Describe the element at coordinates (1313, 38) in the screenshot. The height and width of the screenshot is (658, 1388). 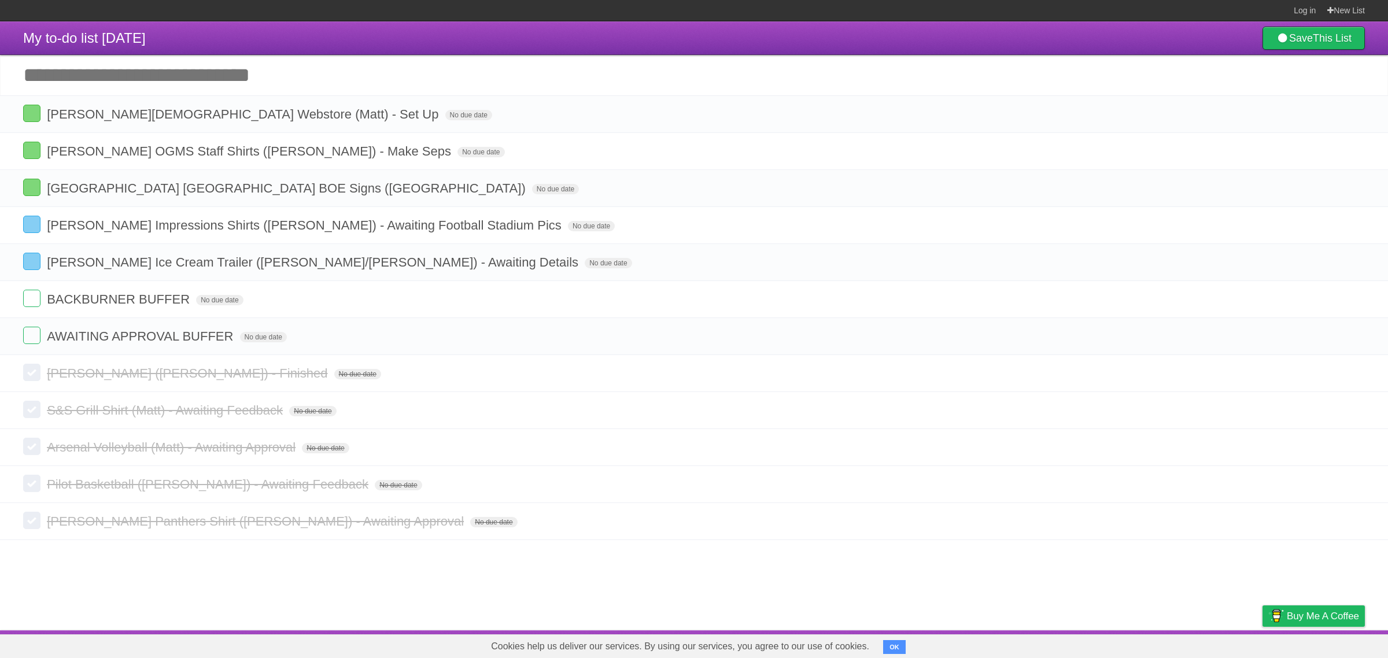
I see `a: SaveThis List` at that location.